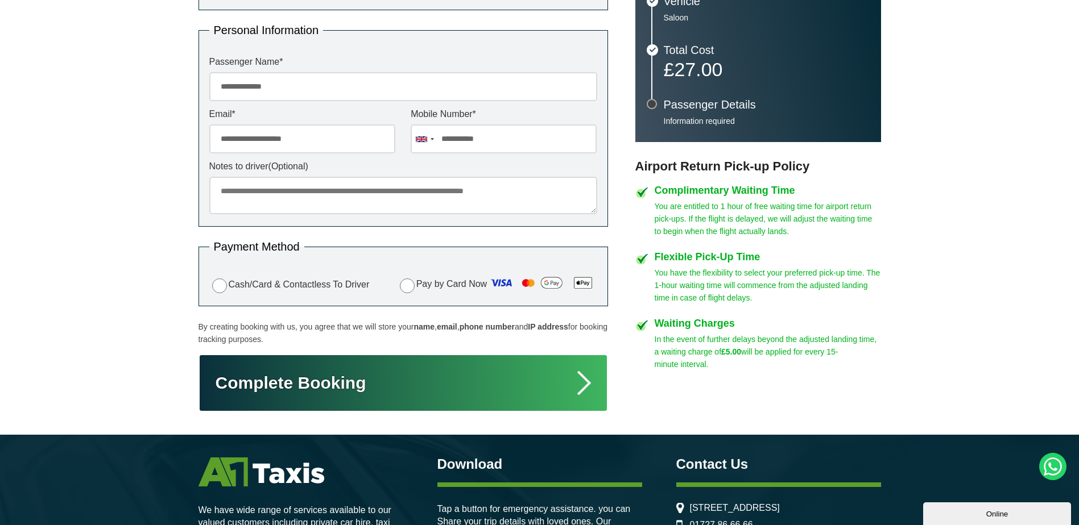 This screenshot has width=1079, height=525. What do you see at coordinates (768, 257) in the screenshot?
I see `h4: Flexible Pick-Up Time` at bounding box center [768, 257].